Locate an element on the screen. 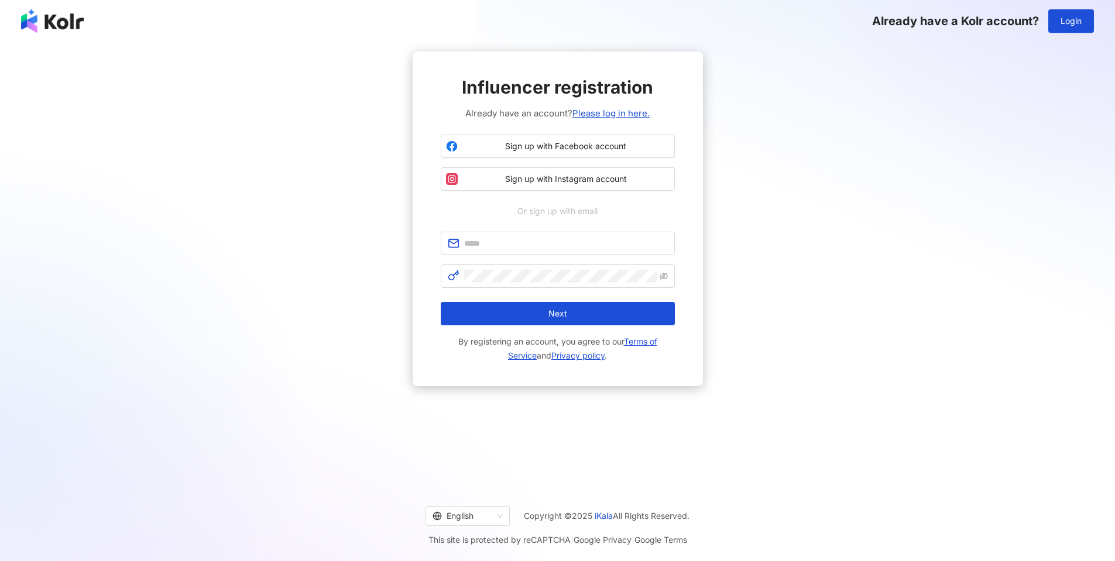 This screenshot has width=1115, height=561. button: Sign up with Instagram account is located at coordinates (558, 179).